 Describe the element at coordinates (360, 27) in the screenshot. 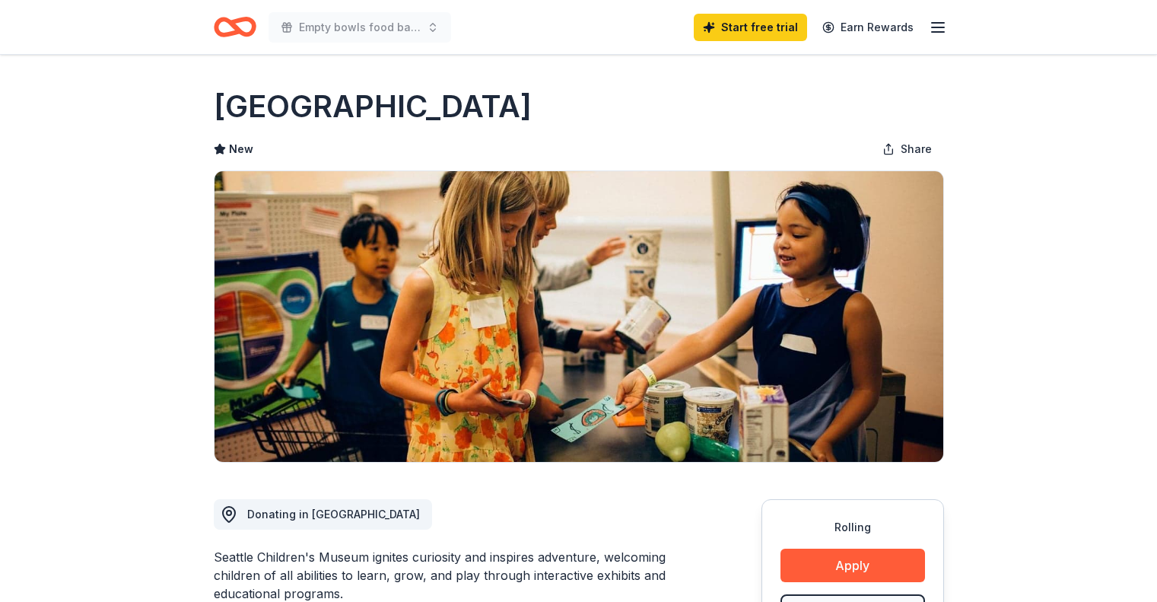

I see `button: Empty bowls food bank gala` at that location.